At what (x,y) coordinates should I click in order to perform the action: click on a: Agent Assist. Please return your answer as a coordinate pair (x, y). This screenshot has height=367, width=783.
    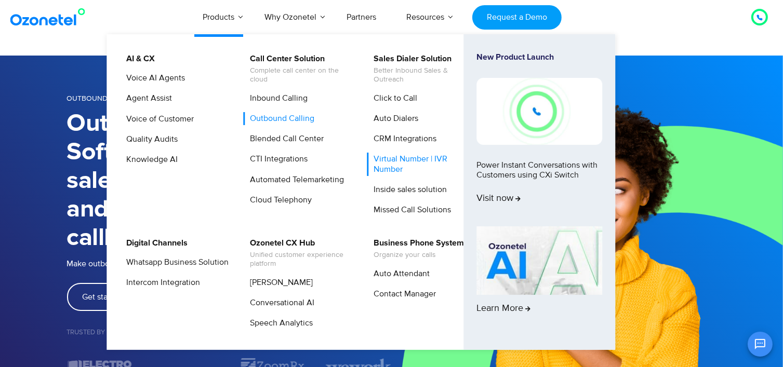
    Looking at the image, I should click on (147, 98).